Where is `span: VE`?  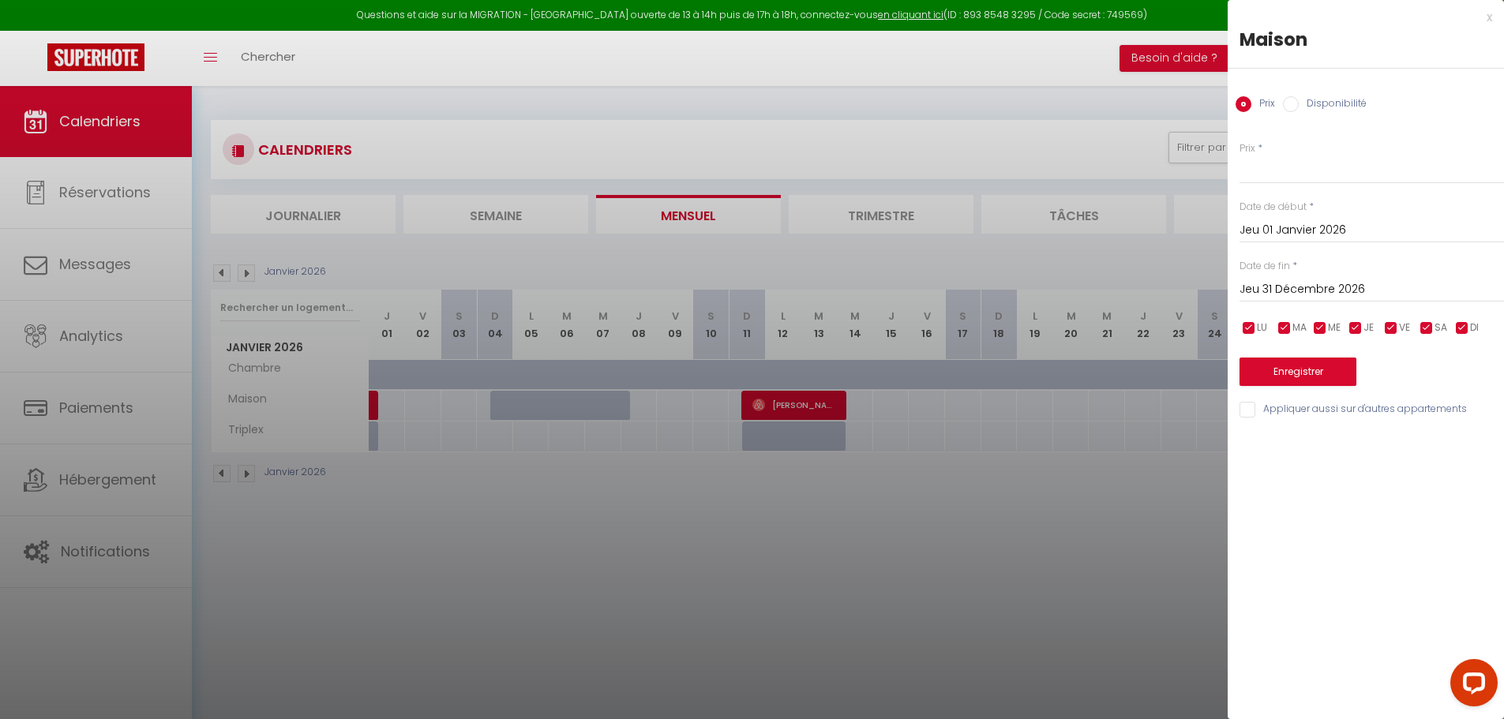 span: VE is located at coordinates (1404, 328).